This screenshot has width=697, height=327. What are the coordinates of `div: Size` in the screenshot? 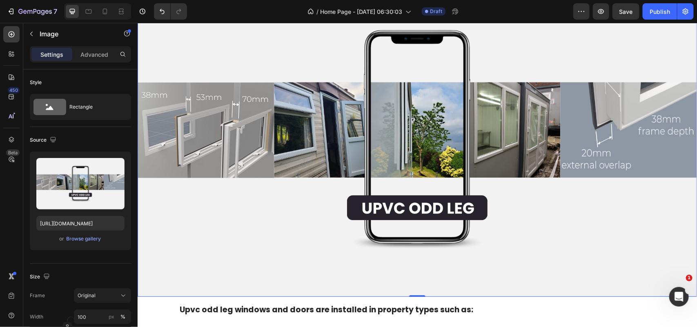 It's located at (40, 277).